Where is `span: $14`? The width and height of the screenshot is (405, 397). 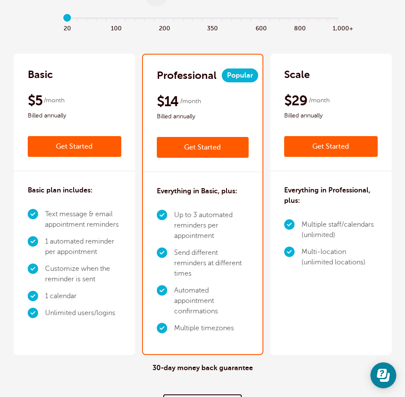 span: $14 is located at coordinates (168, 101).